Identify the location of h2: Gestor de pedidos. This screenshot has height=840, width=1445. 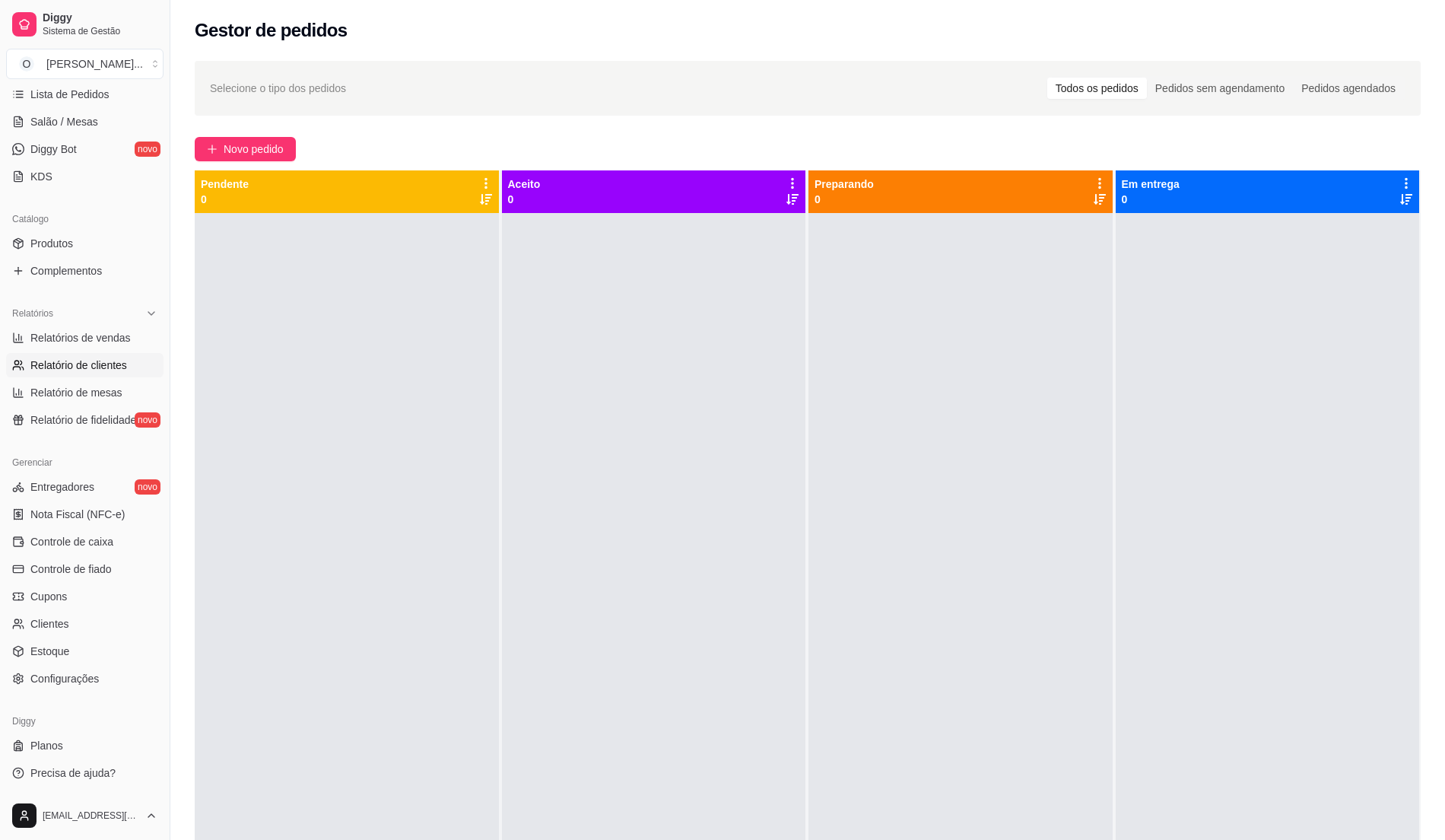
(271, 31).